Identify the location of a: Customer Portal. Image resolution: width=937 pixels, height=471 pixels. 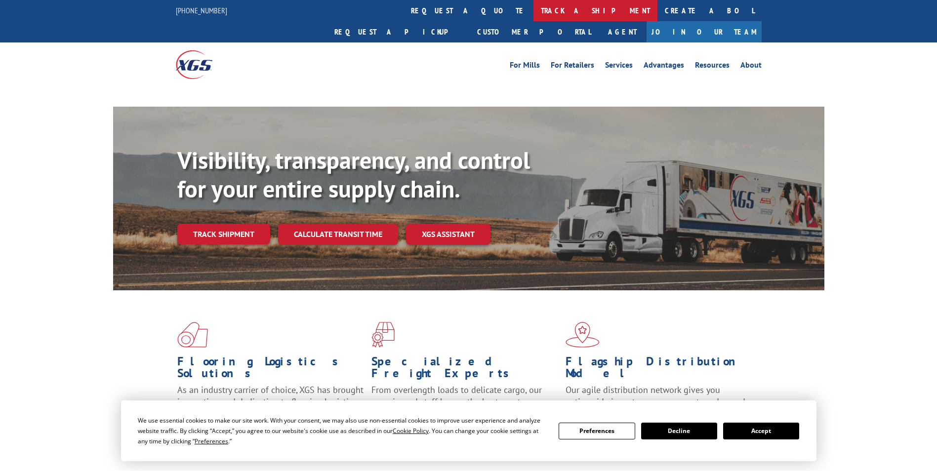
(534, 32).